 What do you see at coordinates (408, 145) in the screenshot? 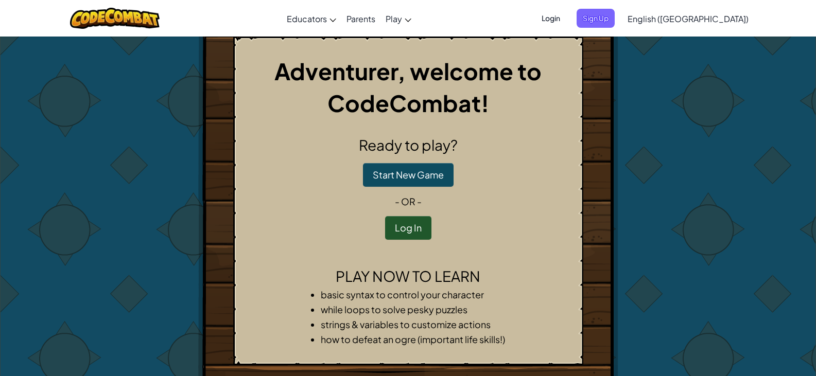
I see `h2: Ready to play?` at bounding box center [408, 145].